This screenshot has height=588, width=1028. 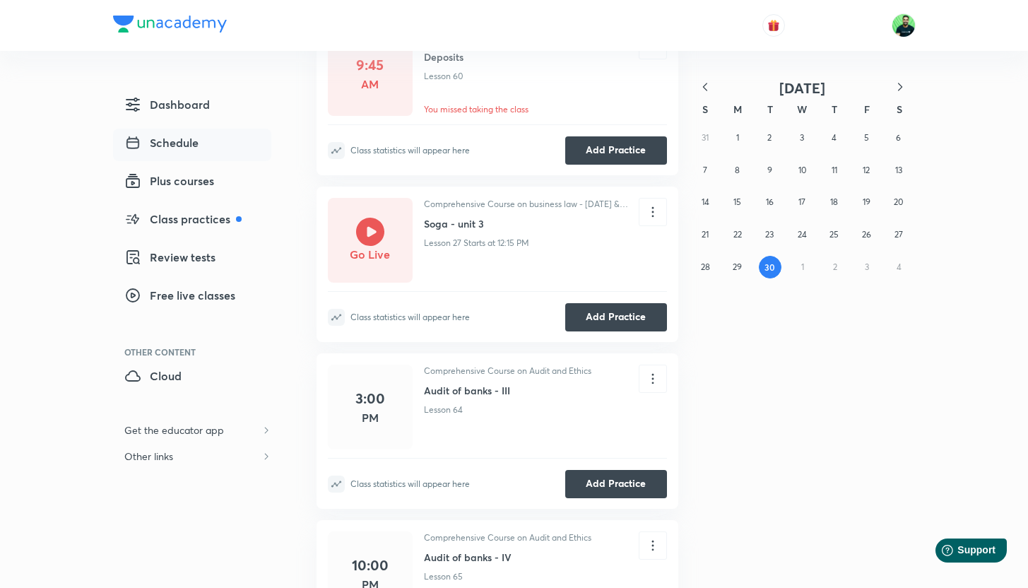 What do you see at coordinates (866, 202) in the screenshot?
I see `button: September 19, 2025` at bounding box center [866, 202].